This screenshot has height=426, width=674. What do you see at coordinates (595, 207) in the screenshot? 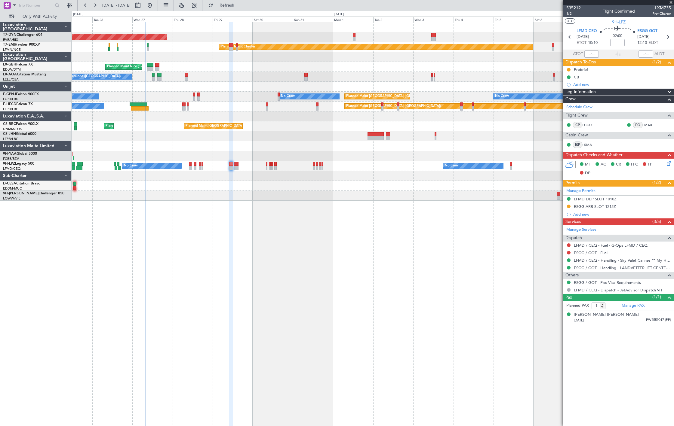
I see `div: ESGG ARR SLOT 1215Z` at bounding box center [595, 207].